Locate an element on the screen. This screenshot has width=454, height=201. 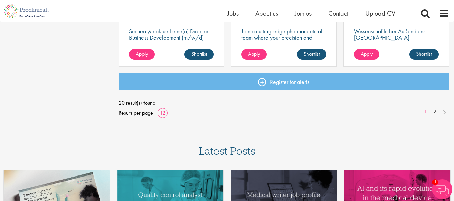
a: Upload CV is located at coordinates (380, 13).